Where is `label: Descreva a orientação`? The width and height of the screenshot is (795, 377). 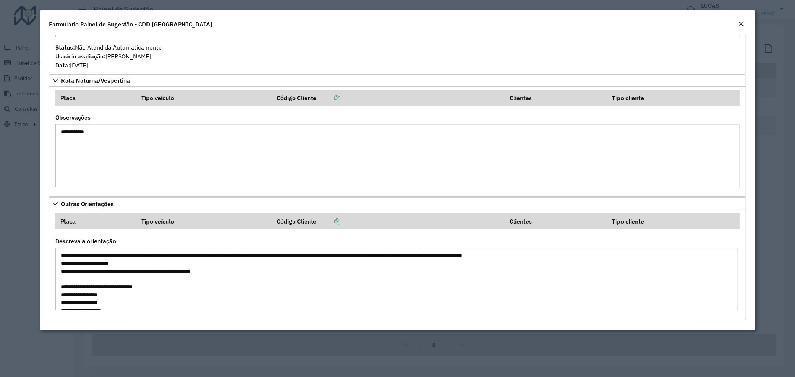 label: Descreva a orientação is located at coordinates (85, 241).